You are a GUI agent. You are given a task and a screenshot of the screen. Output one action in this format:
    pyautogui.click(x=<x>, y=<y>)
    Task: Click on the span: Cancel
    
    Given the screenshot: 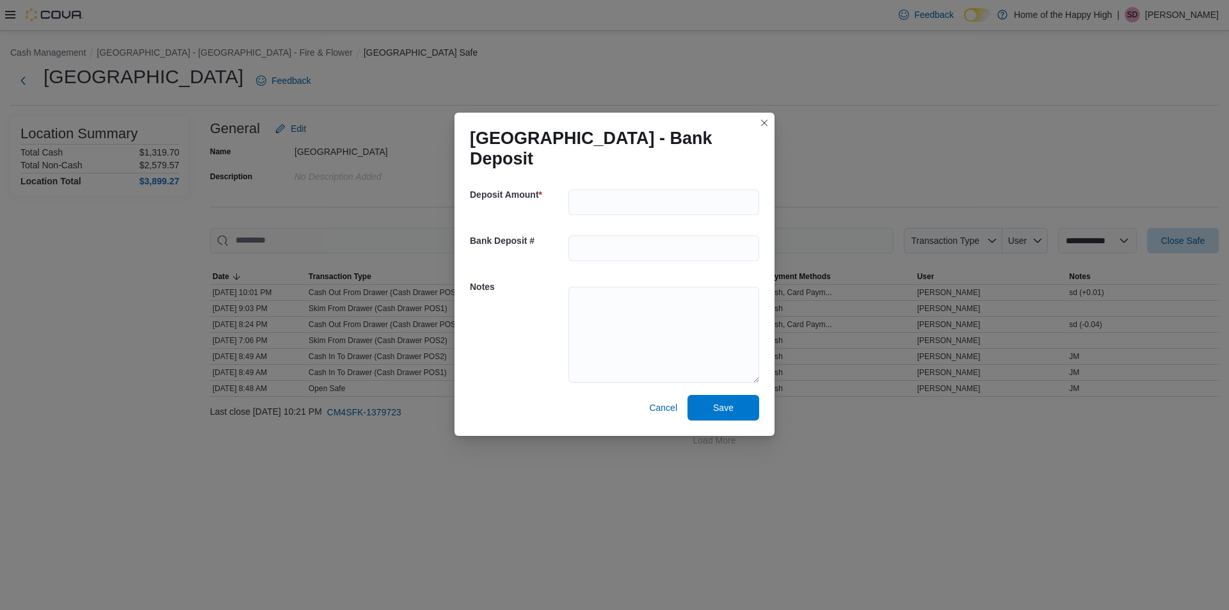 What is the action you would take?
    pyautogui.click(x=663, y=408)
    